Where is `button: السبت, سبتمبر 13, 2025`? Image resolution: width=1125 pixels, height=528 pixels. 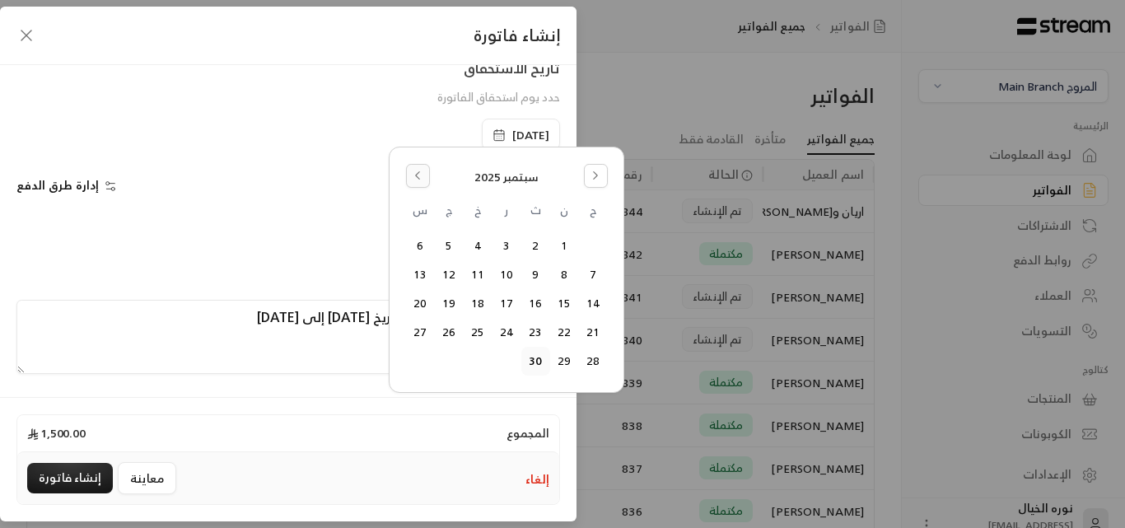 button: السبت, سبتمبر 13, 2025 is located at coordinates (420, 274).